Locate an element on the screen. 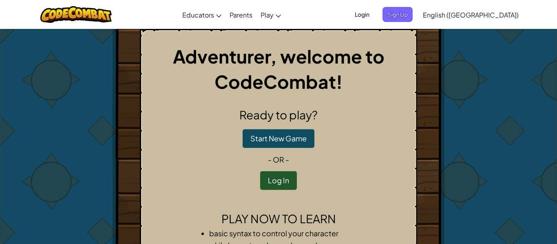 The width and height of the screenshot is (557, 244). button: Log In is located at coordinates (279, 181).